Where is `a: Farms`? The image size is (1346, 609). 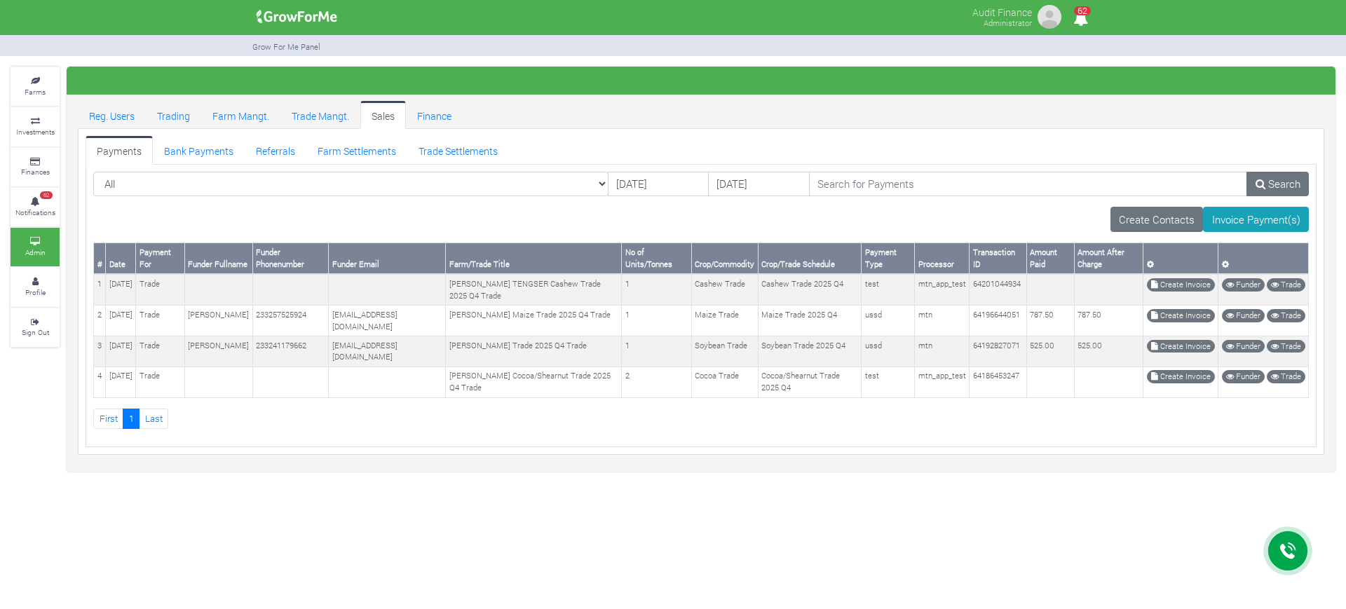 a: Farms is located at coordinates (35, 86).